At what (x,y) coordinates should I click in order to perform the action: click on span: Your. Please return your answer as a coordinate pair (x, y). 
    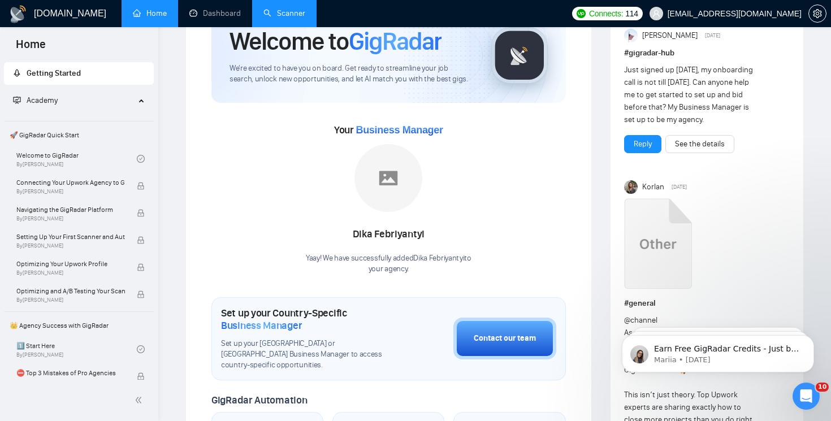
    Looking at the image, I should click on (389, 130).